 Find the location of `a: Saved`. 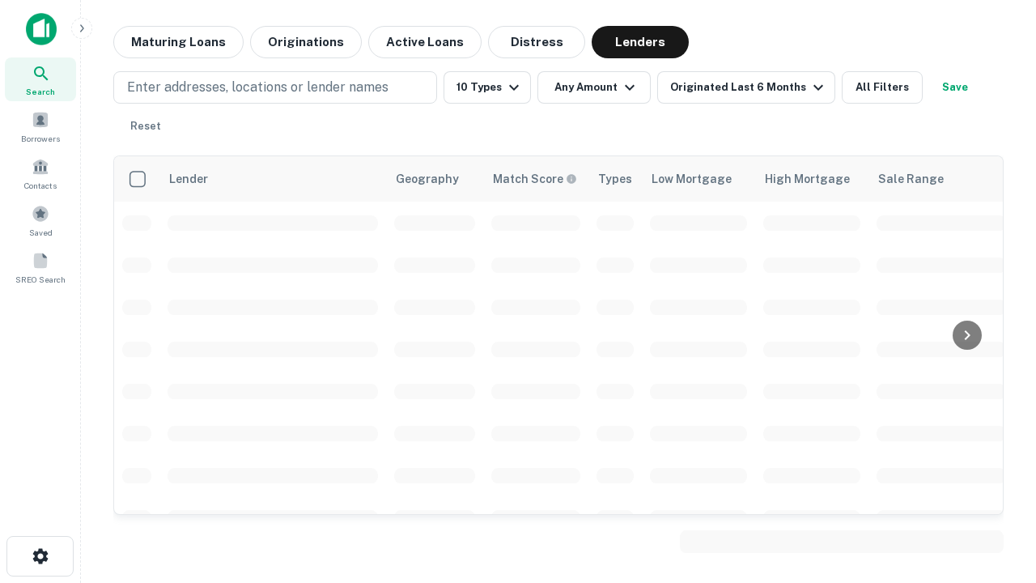

a: Saved is located at coordinates (40, 220).